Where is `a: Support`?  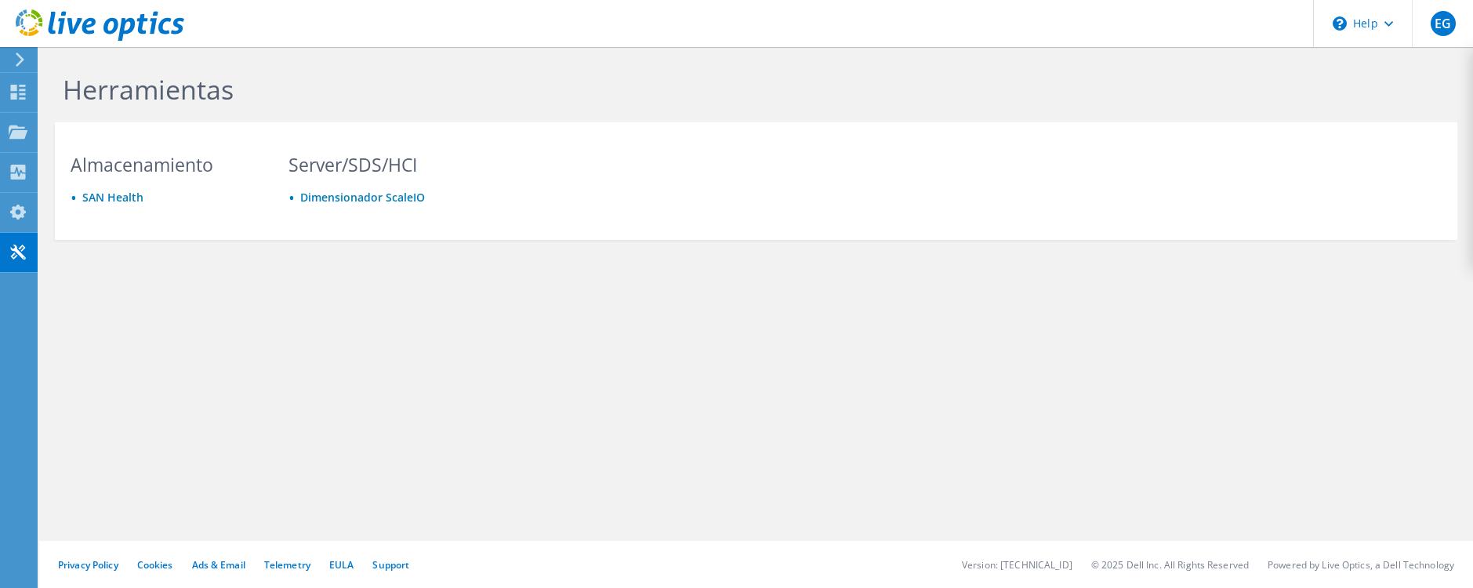 a: Support is located at coordinates (390, 564).